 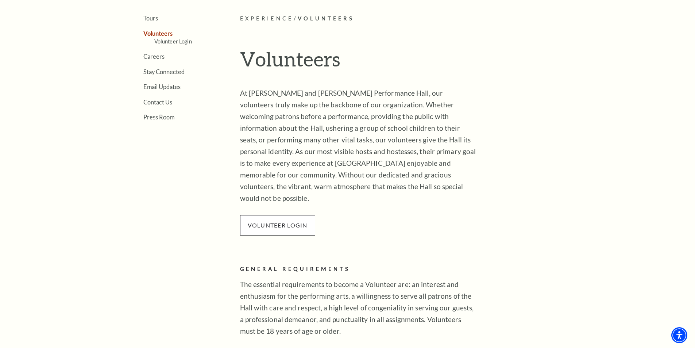 What do you see at coordinates (407, 62) in the screenshot?
I see `h1: Volunteers` at bounding box center [407, 62].